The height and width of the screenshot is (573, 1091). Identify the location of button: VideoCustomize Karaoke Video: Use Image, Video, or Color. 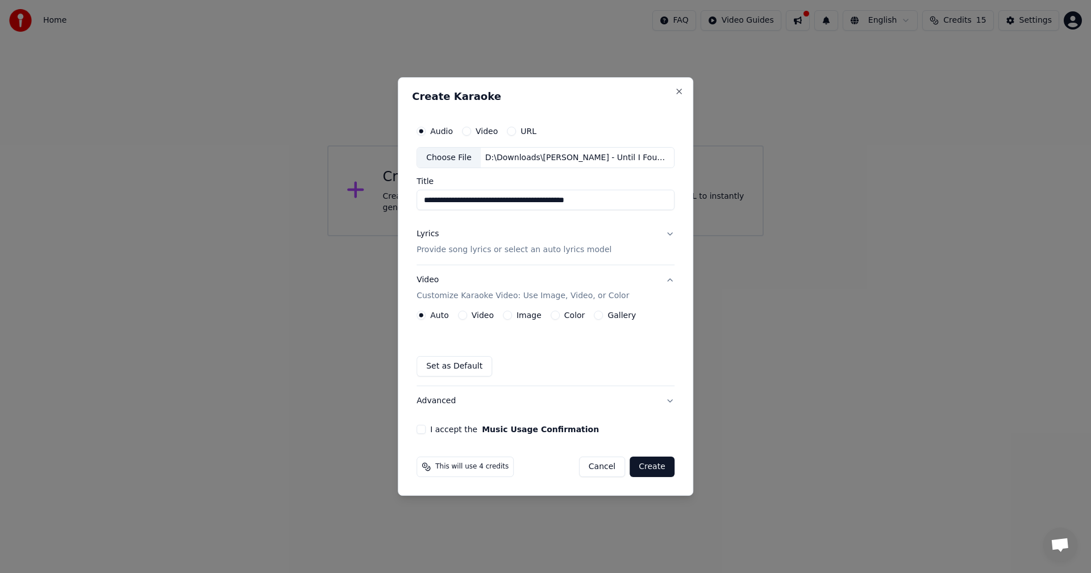
(545, 289).